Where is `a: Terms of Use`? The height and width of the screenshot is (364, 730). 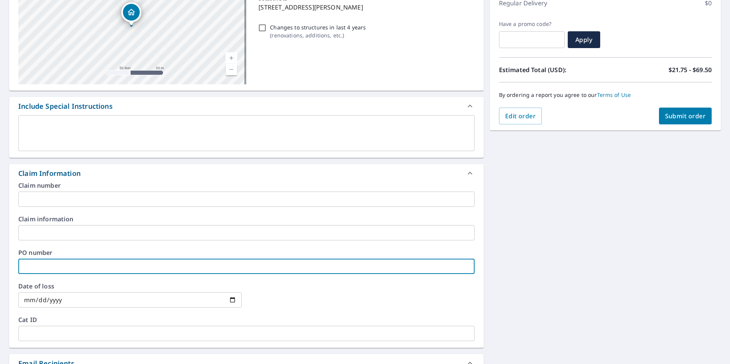
a: Terms of Use is located at coordinates (614, 95).